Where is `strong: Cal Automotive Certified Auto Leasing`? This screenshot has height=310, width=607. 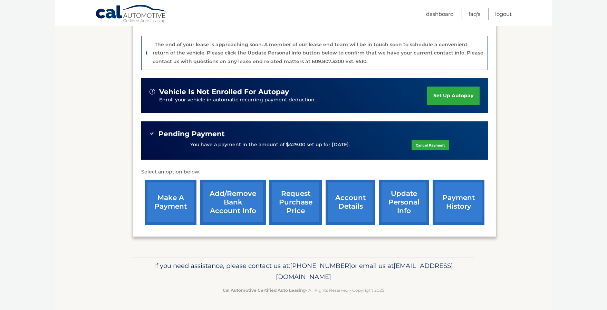
strong: Cal Automotive Certified Auto Leasing is located at coordinates (264, 290).